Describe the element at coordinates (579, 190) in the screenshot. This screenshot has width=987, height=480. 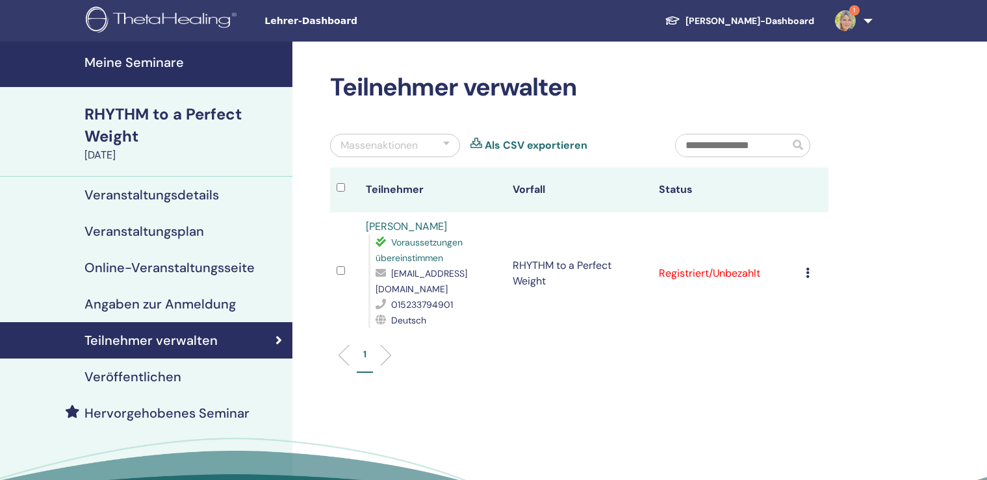
I see `th: Vorfall` at that location.